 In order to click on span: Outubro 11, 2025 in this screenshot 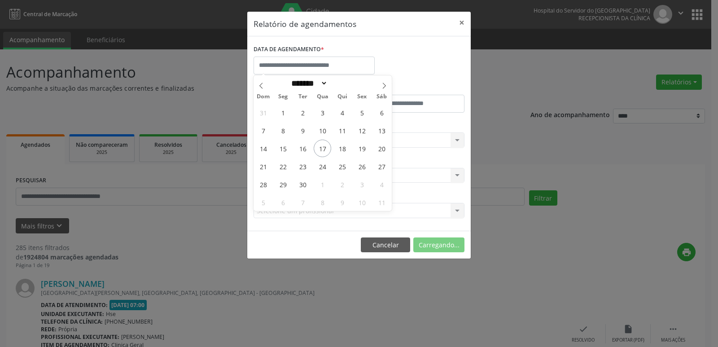, I will do `click(381, 202)`.